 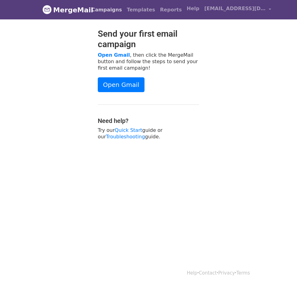 I want to click on a: Contact, so click(x=208, y=273).